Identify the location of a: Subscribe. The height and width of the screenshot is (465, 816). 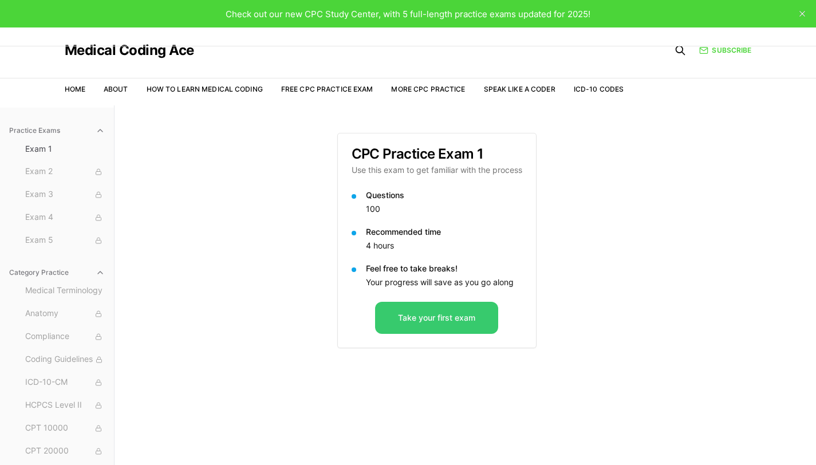
(725, 50).